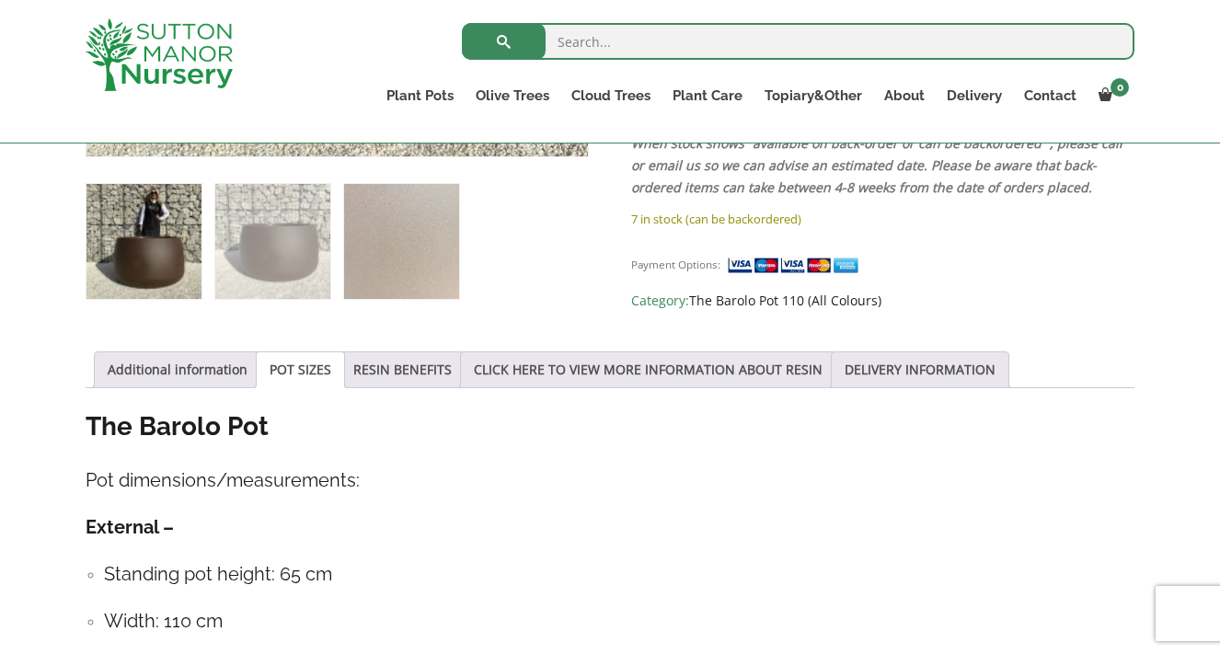 This screenshot has width=1220, height=654. Describe the element at coordinates (785, 300) in the screenshot. I see `a: The Barolo Pot 110 (All Colours)` at that location.